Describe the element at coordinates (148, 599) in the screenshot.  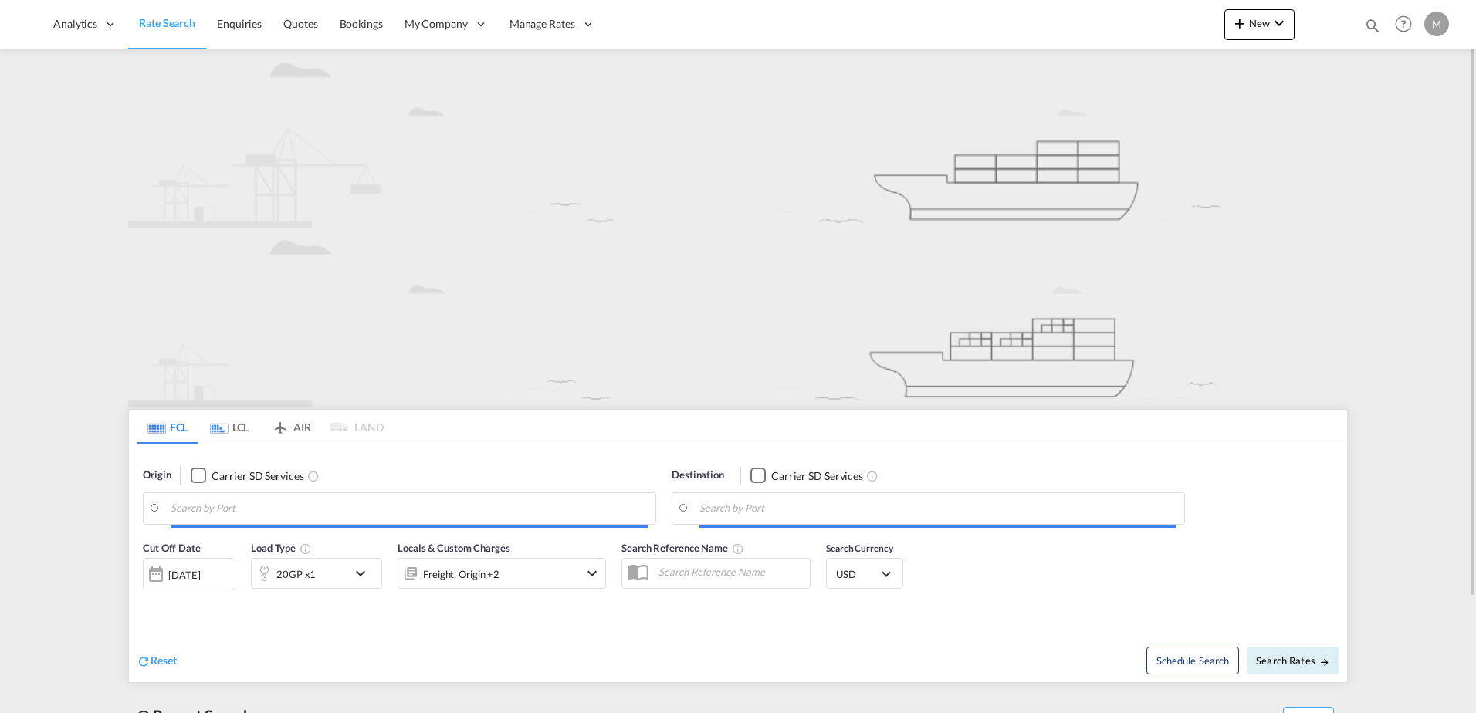
I see `md-datepicker: Select` at that location.